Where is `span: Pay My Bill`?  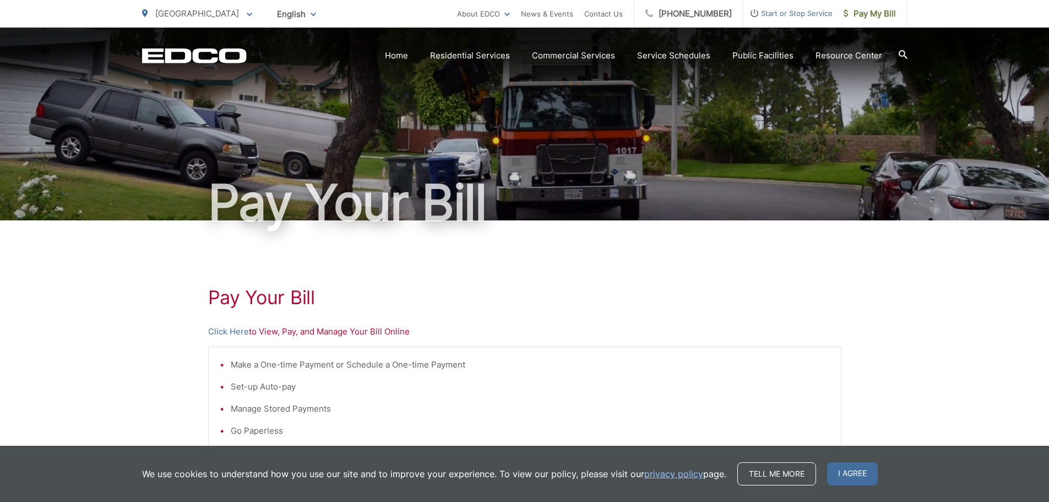 span: Pay My Bill is located at coordinates (870, 14).